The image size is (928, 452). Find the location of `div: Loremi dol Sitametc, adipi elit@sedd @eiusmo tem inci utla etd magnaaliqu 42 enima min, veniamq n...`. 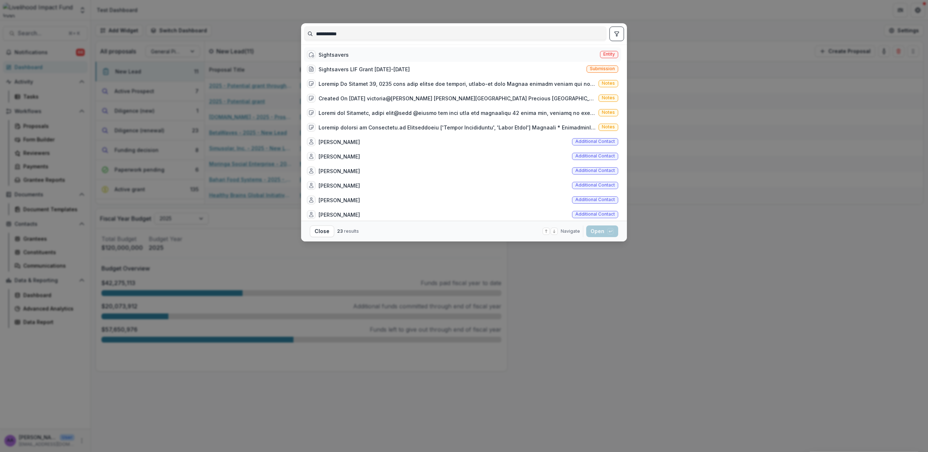

div: Loremi dol Sitametc, adipi elit@sedd @eiusmo tem inci utla etd magnaaliqu 42 enima min, veniamq n... is located at coordinates (457, 113).